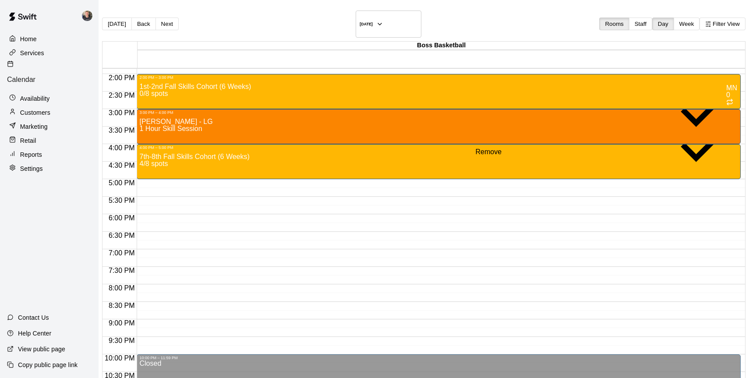 Image resolution: width=749 pixels, height=378 pixels. Describe the element at coordinates (122, 113) in the screenshot. I see `span: 3:00 PM` at that location.